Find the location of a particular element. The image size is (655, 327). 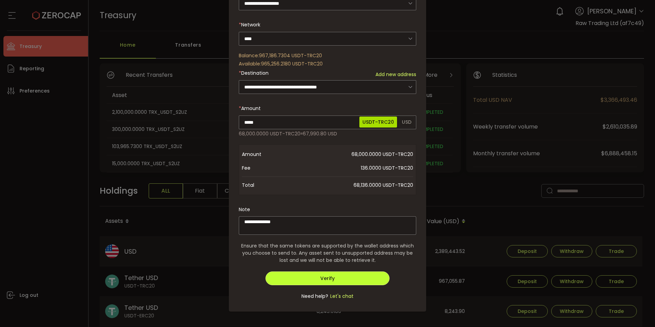

span: Need help? is located at coordinates (315, 296).